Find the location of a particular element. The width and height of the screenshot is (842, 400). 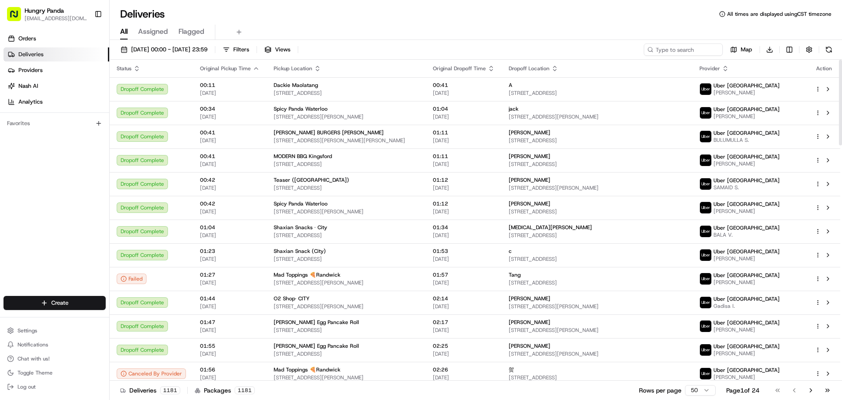

span: 8月7日 is located at coordinates (86, 163).